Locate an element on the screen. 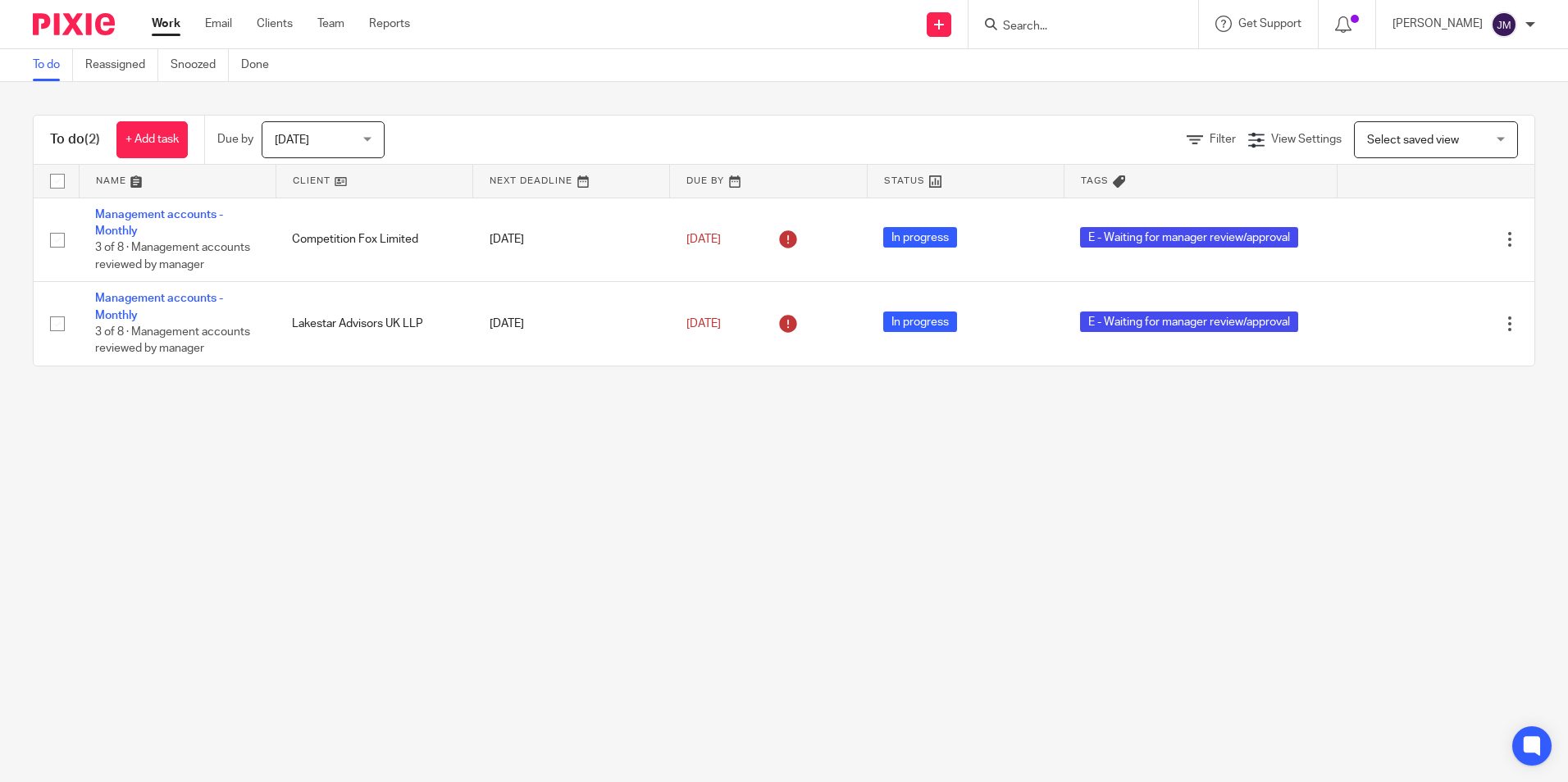  span: Select saved view is located at coordinates (1413, 140).